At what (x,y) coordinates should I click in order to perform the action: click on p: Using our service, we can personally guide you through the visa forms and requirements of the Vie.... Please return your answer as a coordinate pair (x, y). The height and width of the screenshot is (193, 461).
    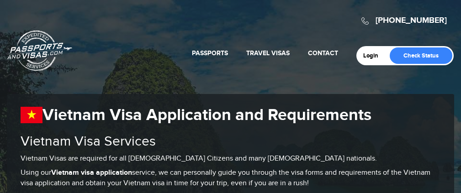
    Looking at the image, I should click on (230, 179).